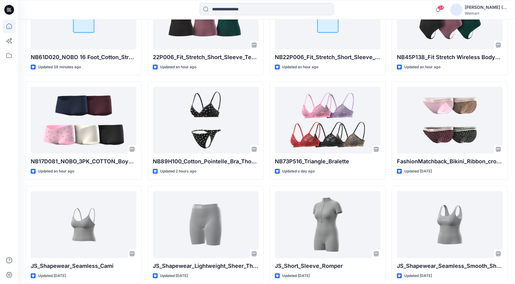  Describe the element at coordinates (59, 67) in the screenshot. I see `p: Updated 38 minutes ago` at that location.